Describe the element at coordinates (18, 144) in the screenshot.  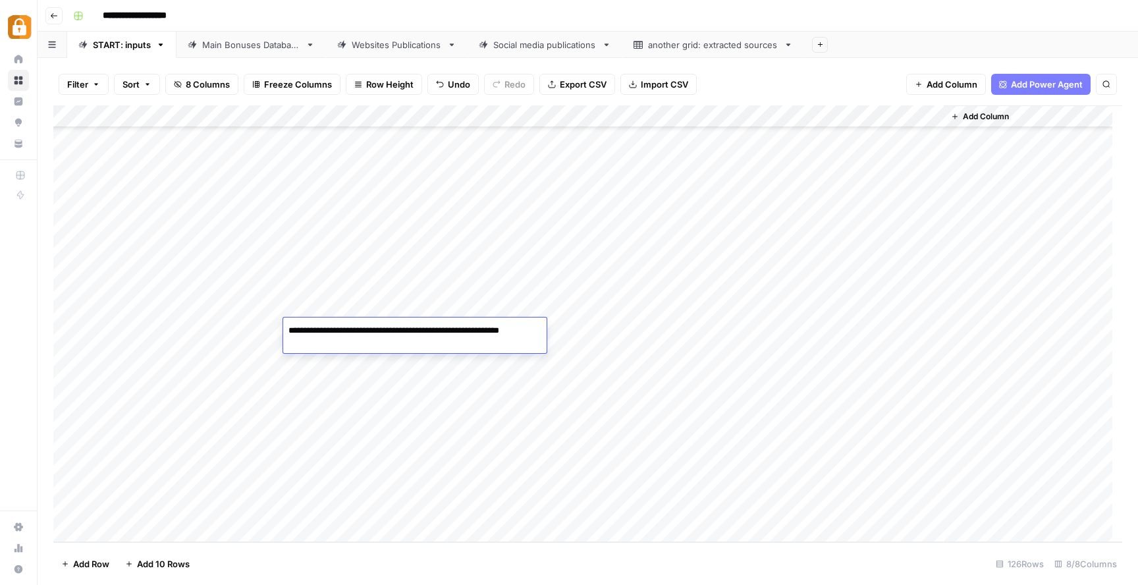
I see `a: Your Data` at that location.